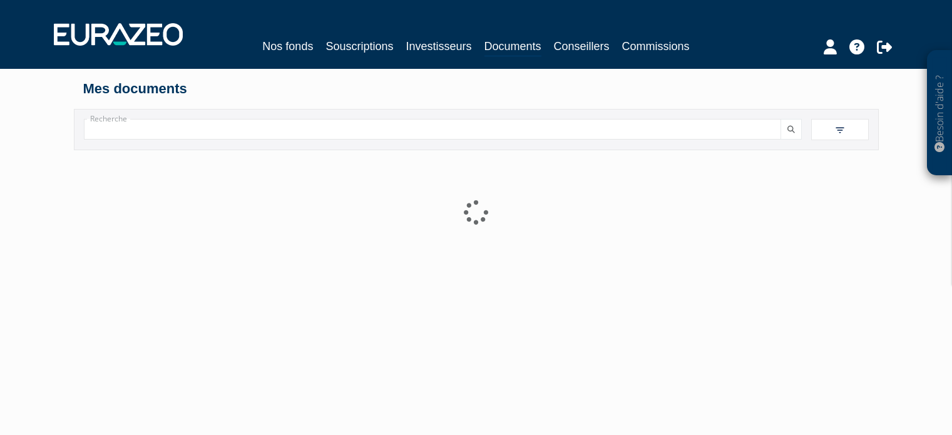 This screenshot has height=435, width=952. What do you see at coordinates (513, 47) in the screenshot?
I see `a: Documents` at bounding box center [513, 47].